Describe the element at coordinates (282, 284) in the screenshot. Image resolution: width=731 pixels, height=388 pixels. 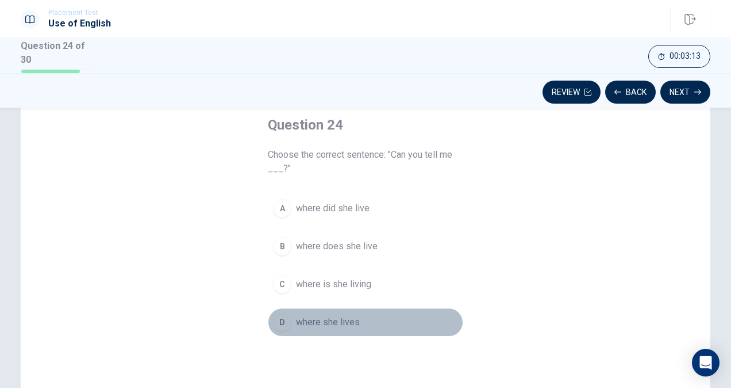
I see `div: C` at that location.